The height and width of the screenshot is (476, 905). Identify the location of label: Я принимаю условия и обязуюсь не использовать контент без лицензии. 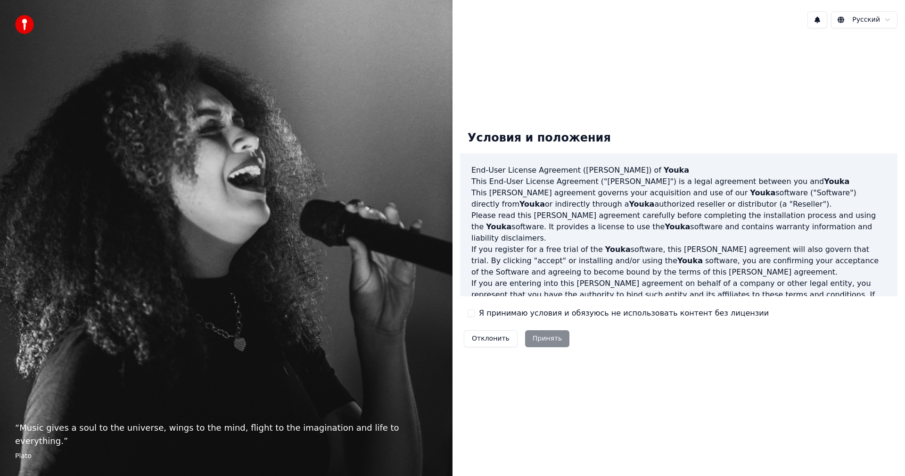
(624, 313).